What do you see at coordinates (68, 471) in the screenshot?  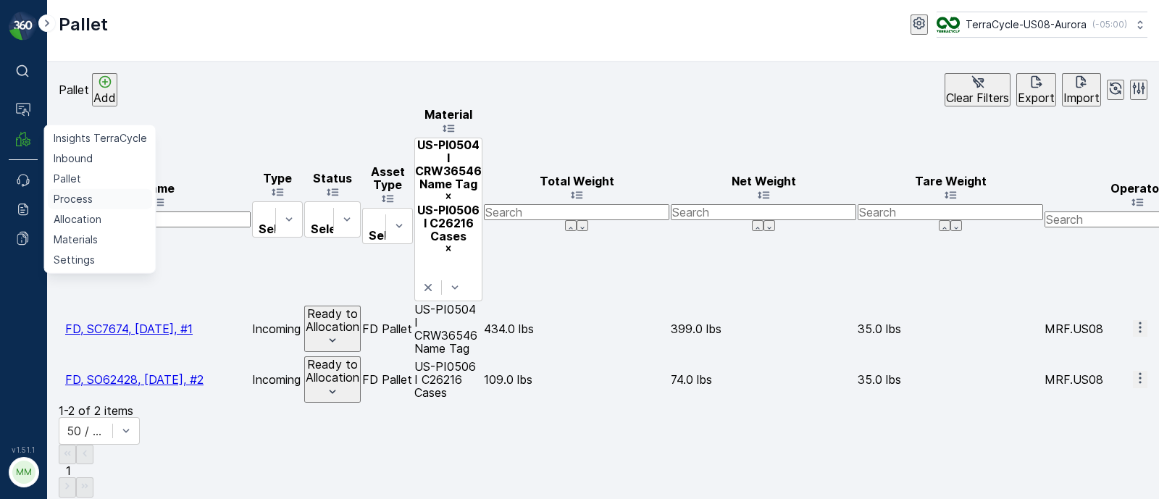 I see `span: 1` at bounding box center [68, 471].